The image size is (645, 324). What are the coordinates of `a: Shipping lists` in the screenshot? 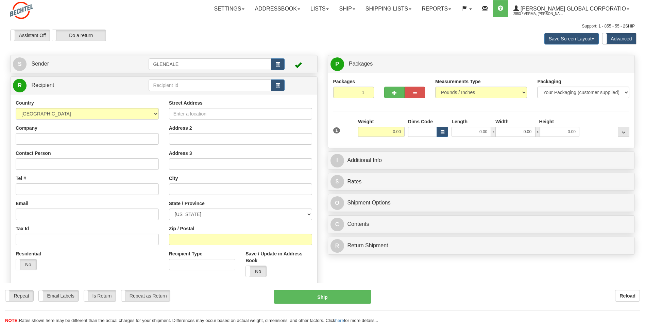 It's located at (388, 9).